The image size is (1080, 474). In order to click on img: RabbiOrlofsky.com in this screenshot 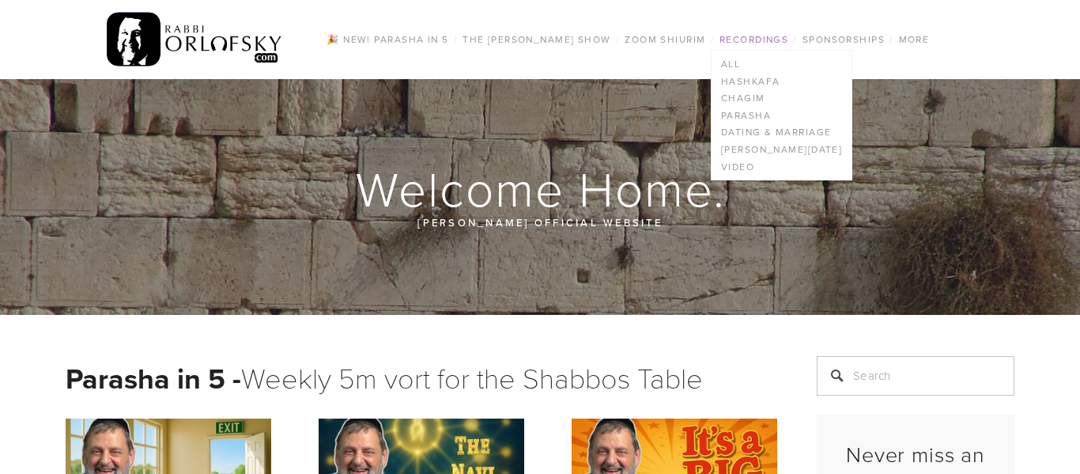, I will do `click(195, 40)`.